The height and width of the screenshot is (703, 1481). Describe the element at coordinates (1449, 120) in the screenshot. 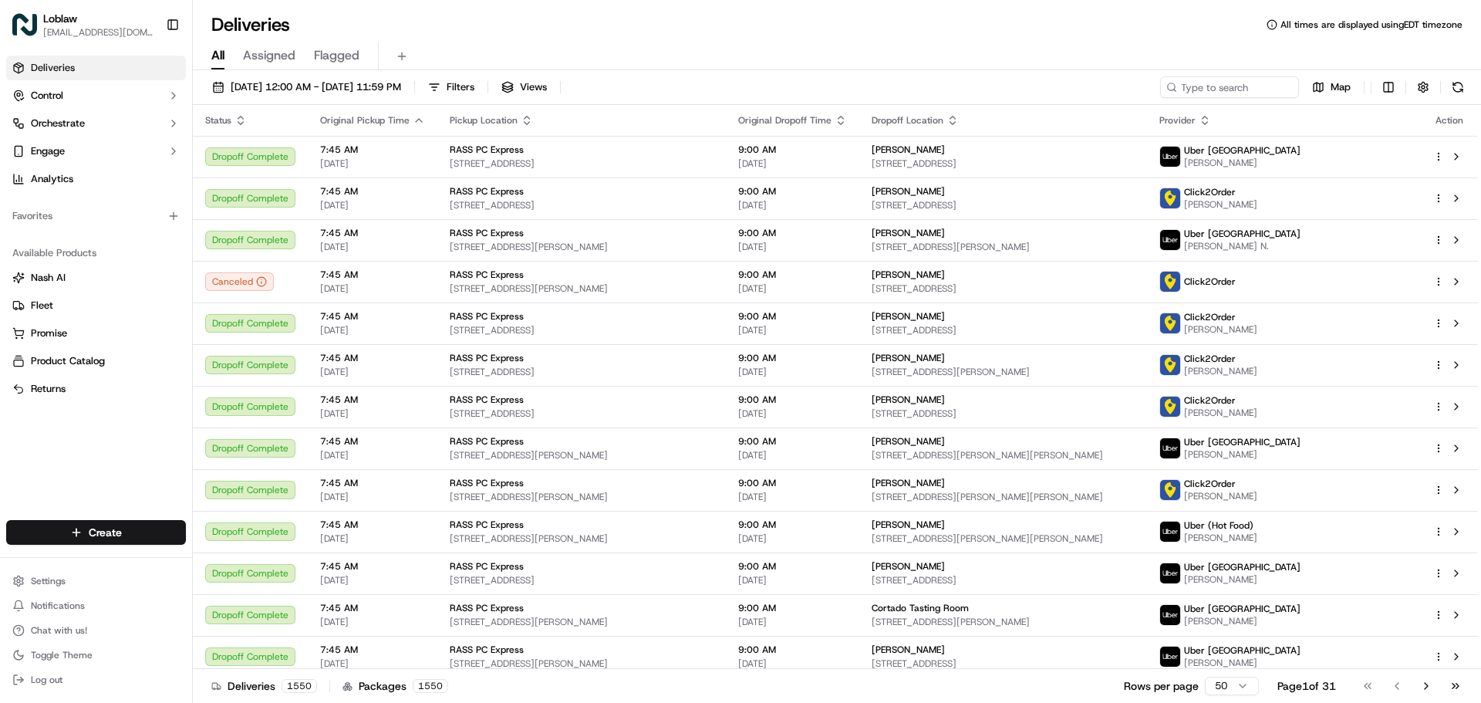

I see `div: Action` at that location.